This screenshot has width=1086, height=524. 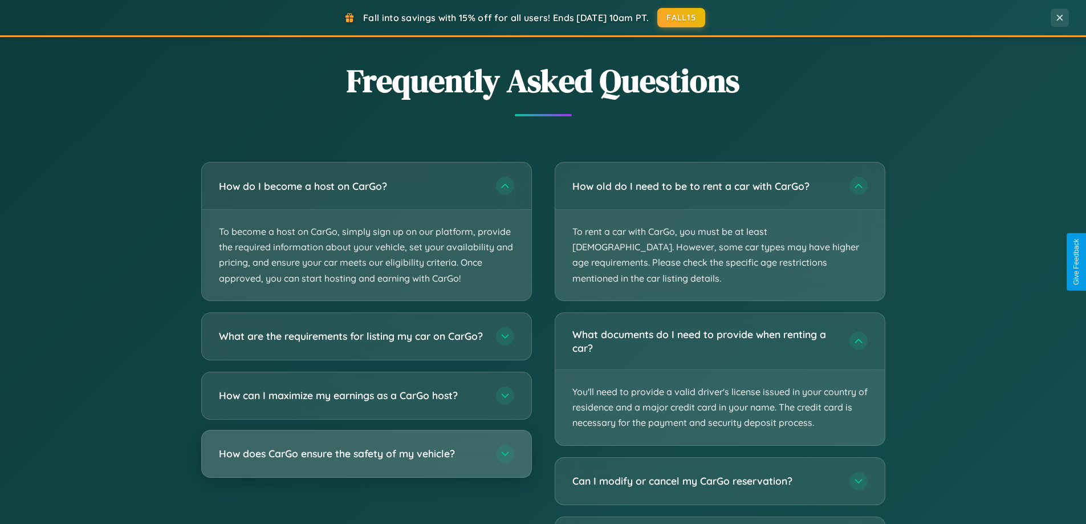 What do you see at coordinates (705, 481) in the screenshot?
I see `h3: Can I modify or cancel my CarGo reservation?` at bounding box center [705, 481].